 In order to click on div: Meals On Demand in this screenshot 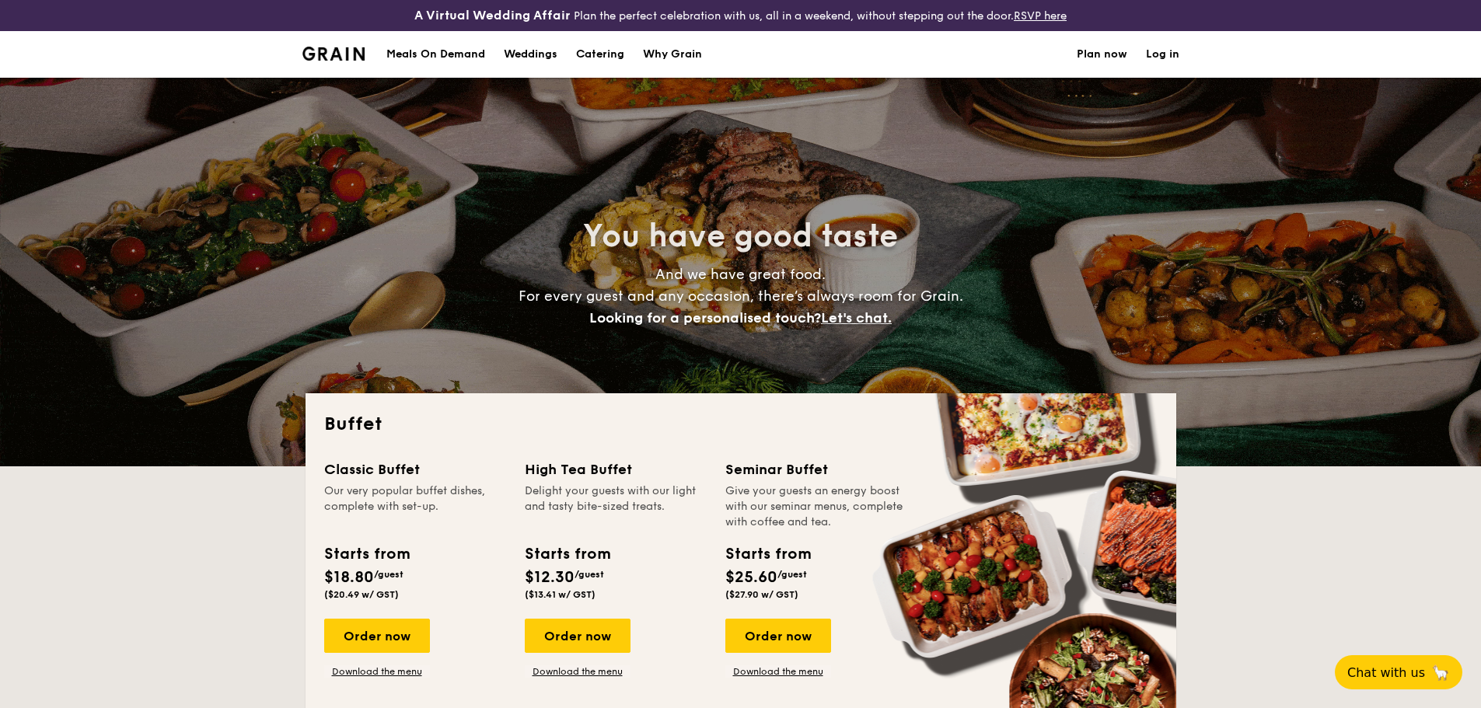, I will do `click(435, 54)`.